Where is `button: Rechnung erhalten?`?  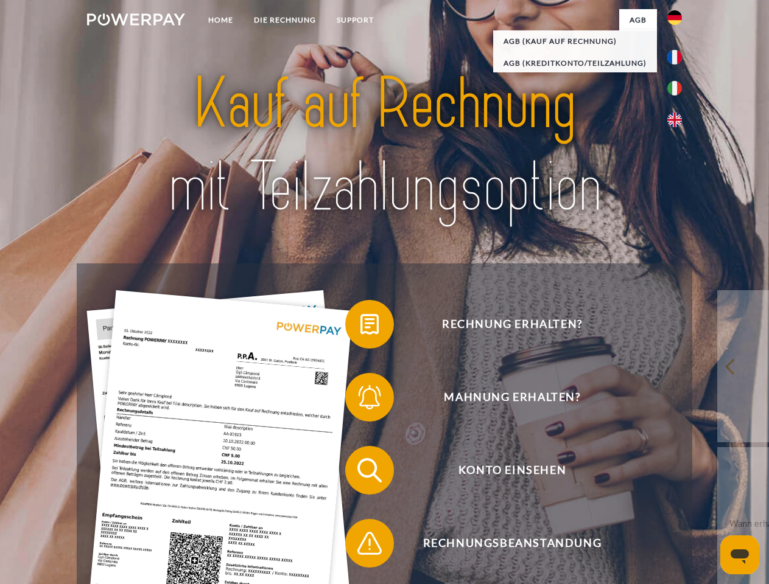
button: Rechnung erhalten? is located at coordinates (503, 324).